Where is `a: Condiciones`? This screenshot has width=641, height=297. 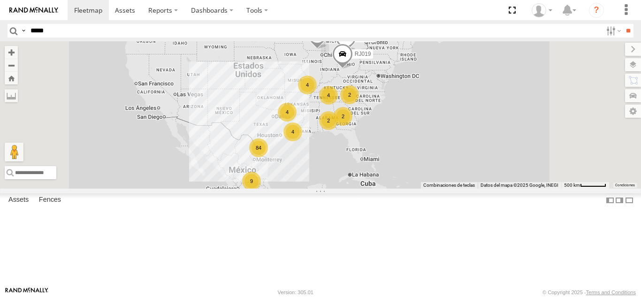 a: Condiciones is located at coordinates (625, 185).